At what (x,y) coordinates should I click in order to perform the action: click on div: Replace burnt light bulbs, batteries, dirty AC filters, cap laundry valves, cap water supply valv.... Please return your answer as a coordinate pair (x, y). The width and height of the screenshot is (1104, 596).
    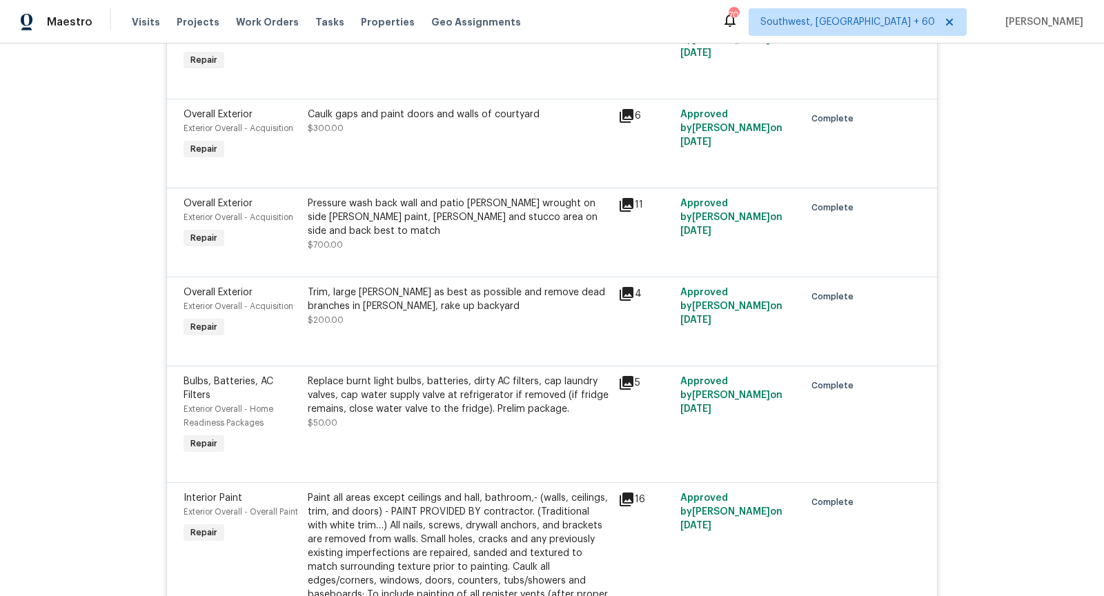
    Looking at the image, I should click on (459, 395).